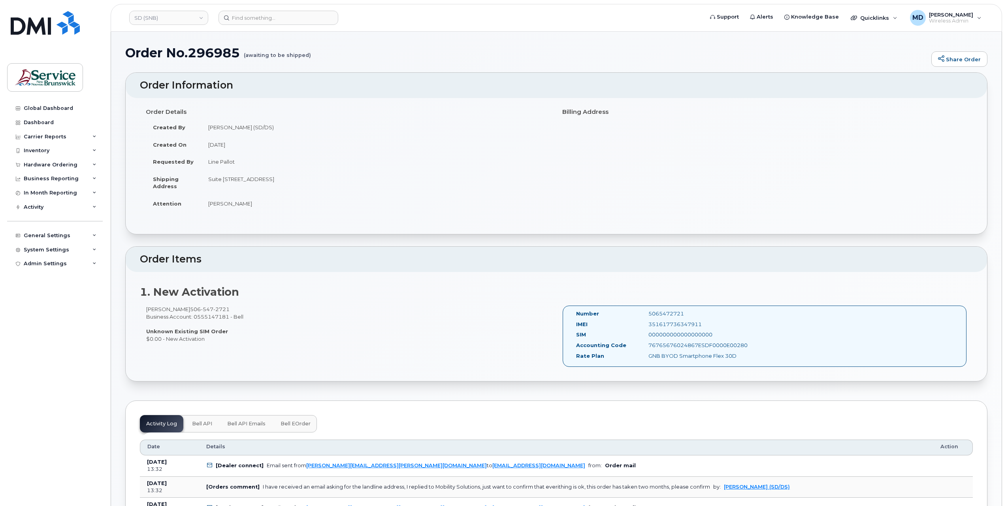  Describe the element at coordinates (693, 324) in the screenshot. I see `div: 351617736347911` at that location.